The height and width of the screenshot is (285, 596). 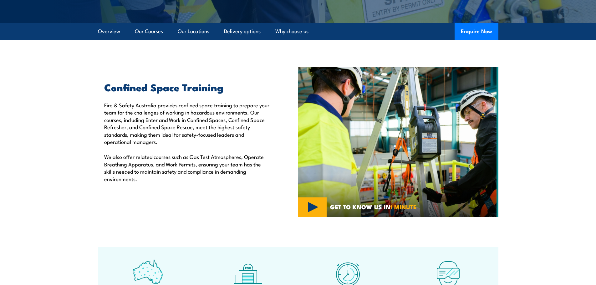 What do you see at coordinates (404, 207) in the screenshot?
I see `strong: 1 MINUTE` at bounding box center [404, 207].